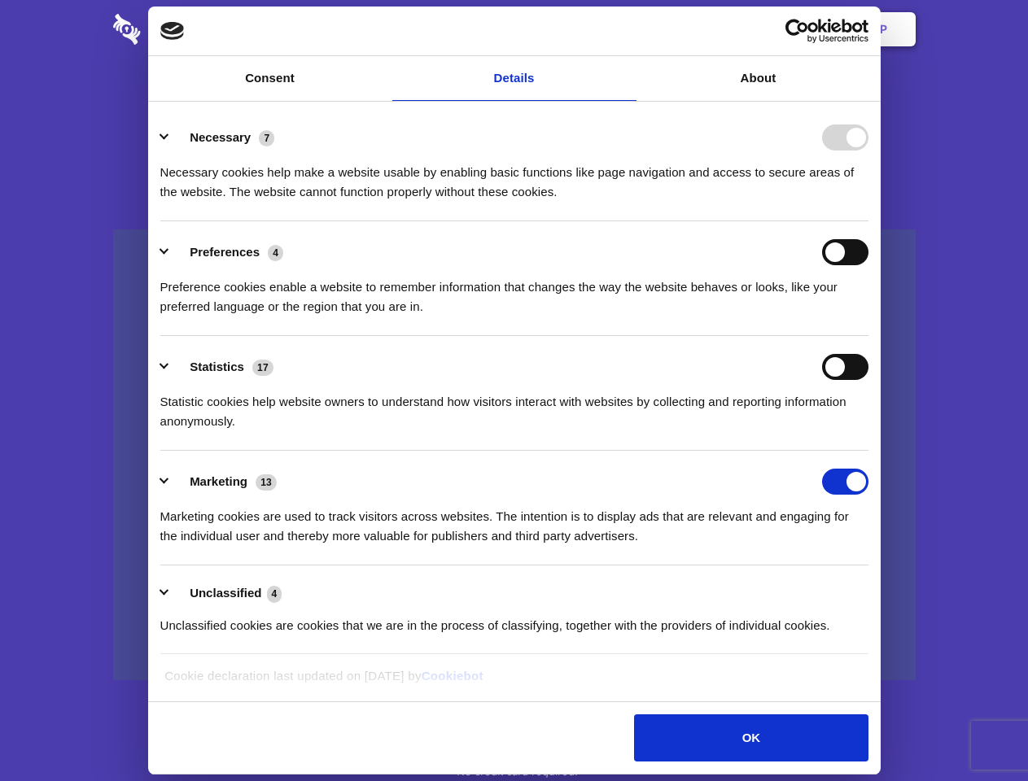 The image size is (1028, 781). Describe the element at coordinates (182, 29) in the screenshot. I see `img: logo-wordmark-white-trans-d4663122ce5f474addd5e946df7df03e33cb6a1c49d2221995e7729f52c070b2.svg` at that location.